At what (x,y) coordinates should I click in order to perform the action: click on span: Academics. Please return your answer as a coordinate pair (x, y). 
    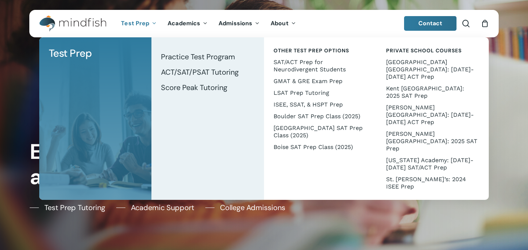
    Looking at the image, I should click on (184, 23).